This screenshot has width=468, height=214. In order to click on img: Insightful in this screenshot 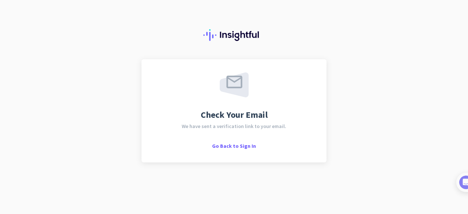, I will do `click(234, 35)`.